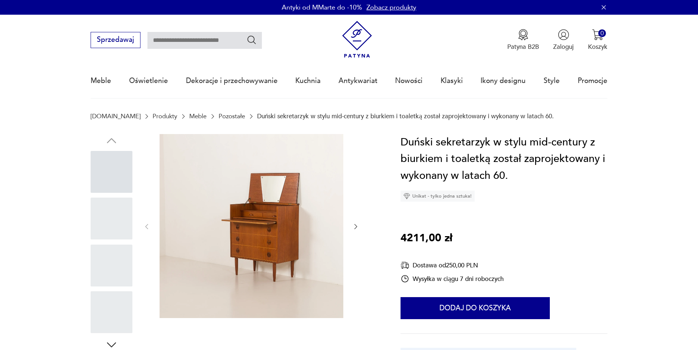 The height and width of the screenshot is (350, 698). What do you see at coordinates (523, 40) in the screenshot?
I see `a: Ikona medaluPatyna B2B` at bounding box center [523, 40].